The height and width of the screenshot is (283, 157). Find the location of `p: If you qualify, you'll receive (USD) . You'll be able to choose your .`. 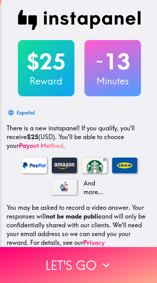

p: If you qualify, you'll receive (USD) . You'll be able to choose your . is located at coordinates (79, 137).